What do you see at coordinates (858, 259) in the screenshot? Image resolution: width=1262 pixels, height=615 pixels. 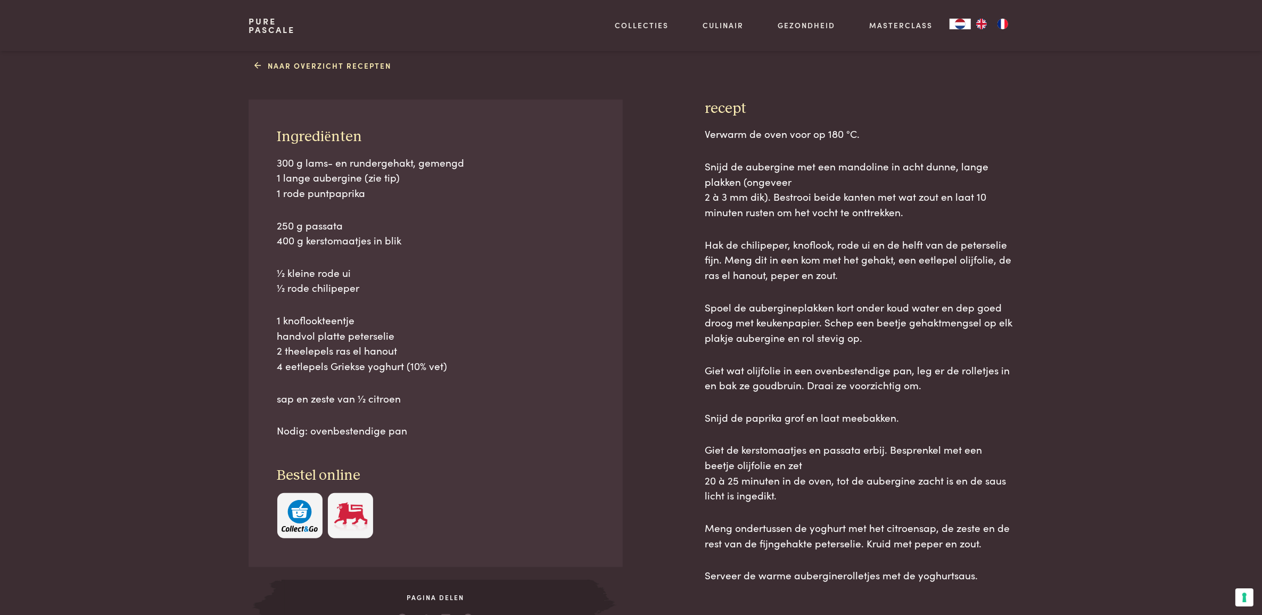 I see `span: Hak de chilipeper, knoflook, rode ui en de helft van de peterselie fijn. Meng dit in een kom met ...` at bounding box center [858, 259].